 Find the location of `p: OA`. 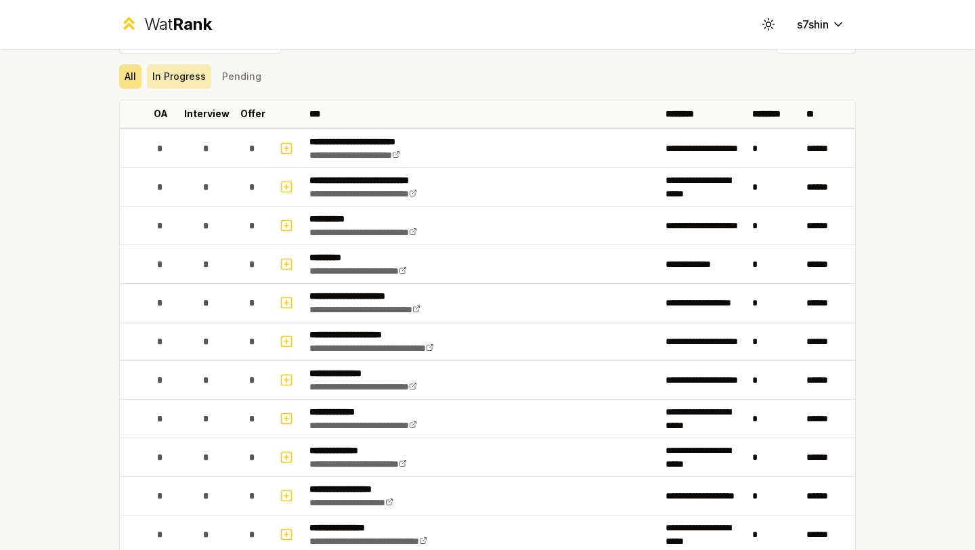

p: OA is located at coordinates (161, 114).